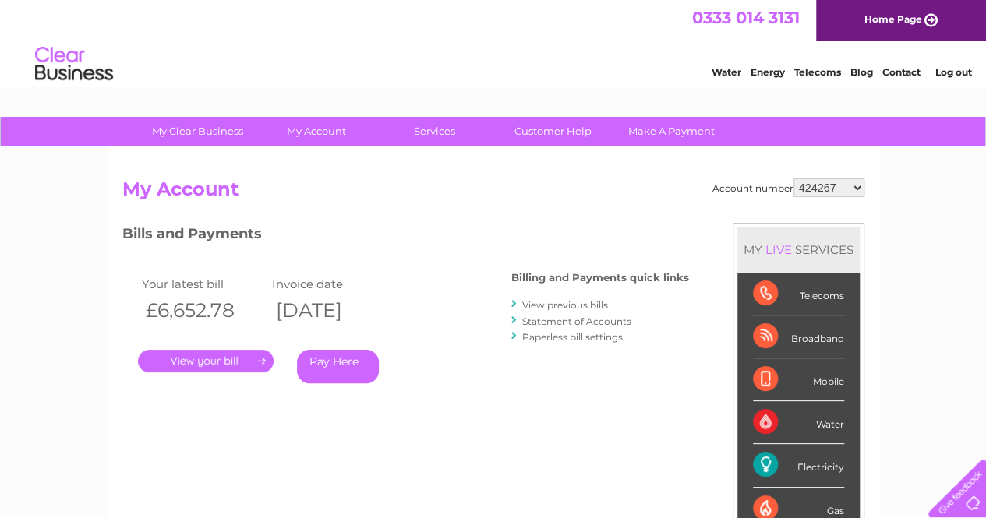 The width and height of the screenshot is (986, 518). What do you see at coordinates (901, 72) in the screenshot?
I see `a: Contact` at bounding box center [901, 72].